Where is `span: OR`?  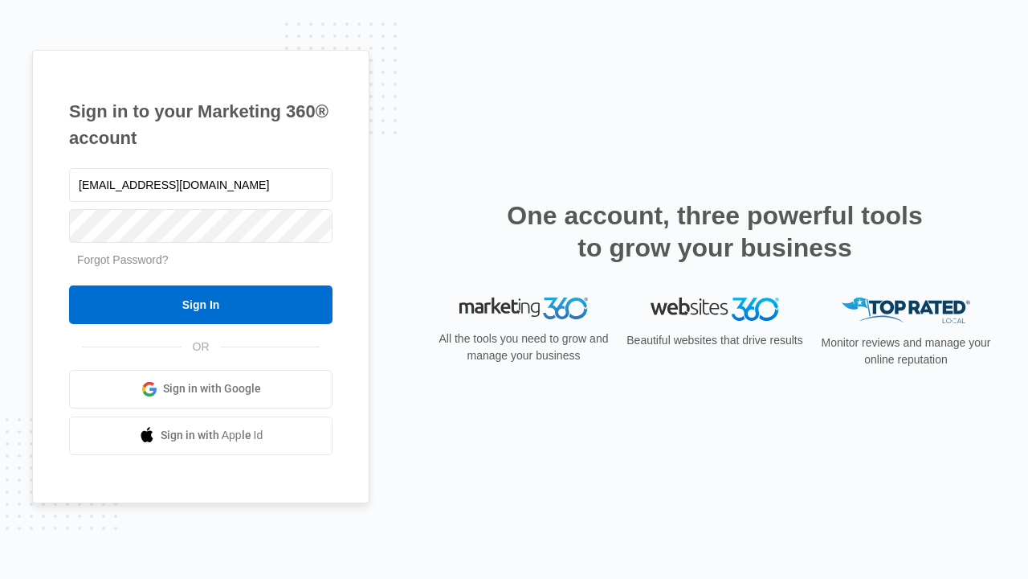
span: OR is located at coordinates (201, 346).